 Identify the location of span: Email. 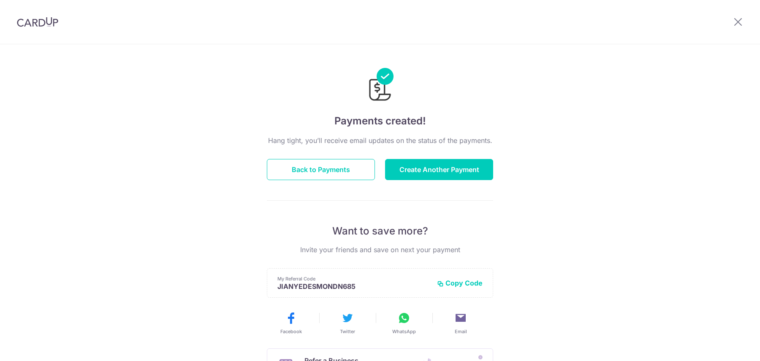
(460, 332).